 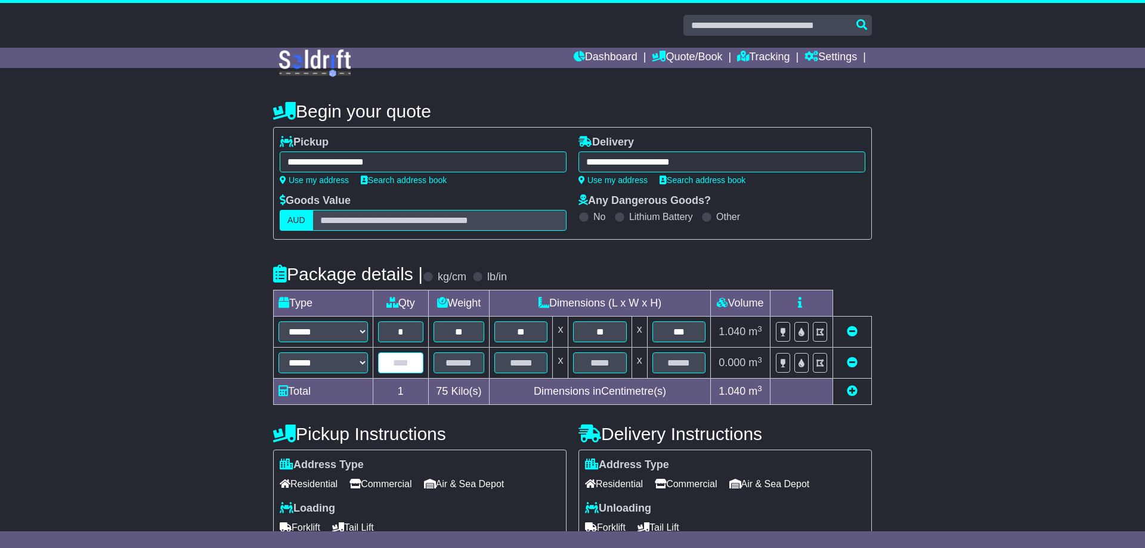 I want to click on label: lb/in, so click(x=497, y=277).